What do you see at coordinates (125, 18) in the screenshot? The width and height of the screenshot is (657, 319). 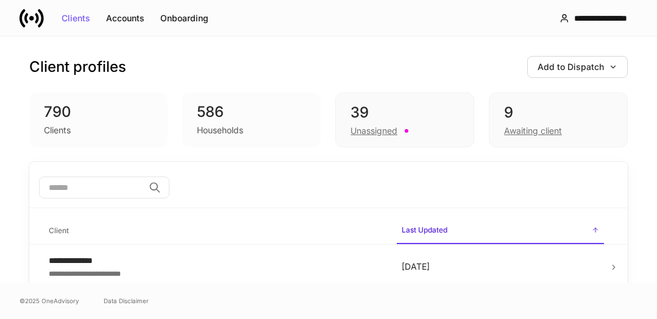 I see `button: Accounts` at bounding box center [125, 18].